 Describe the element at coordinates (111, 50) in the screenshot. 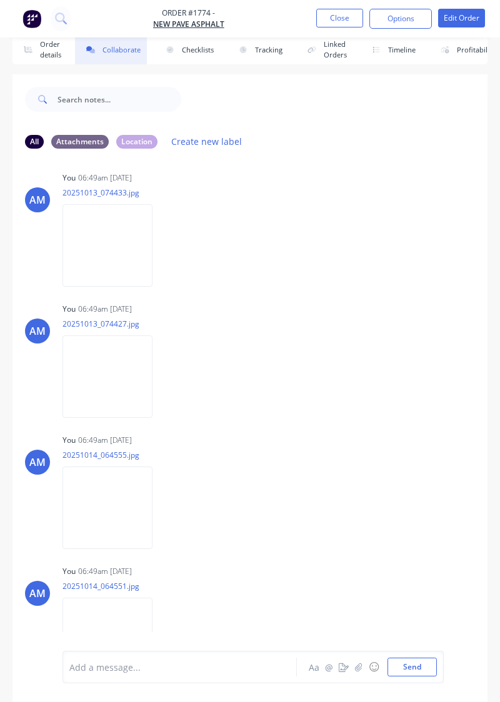

I see `button: Collaborate` at that location.